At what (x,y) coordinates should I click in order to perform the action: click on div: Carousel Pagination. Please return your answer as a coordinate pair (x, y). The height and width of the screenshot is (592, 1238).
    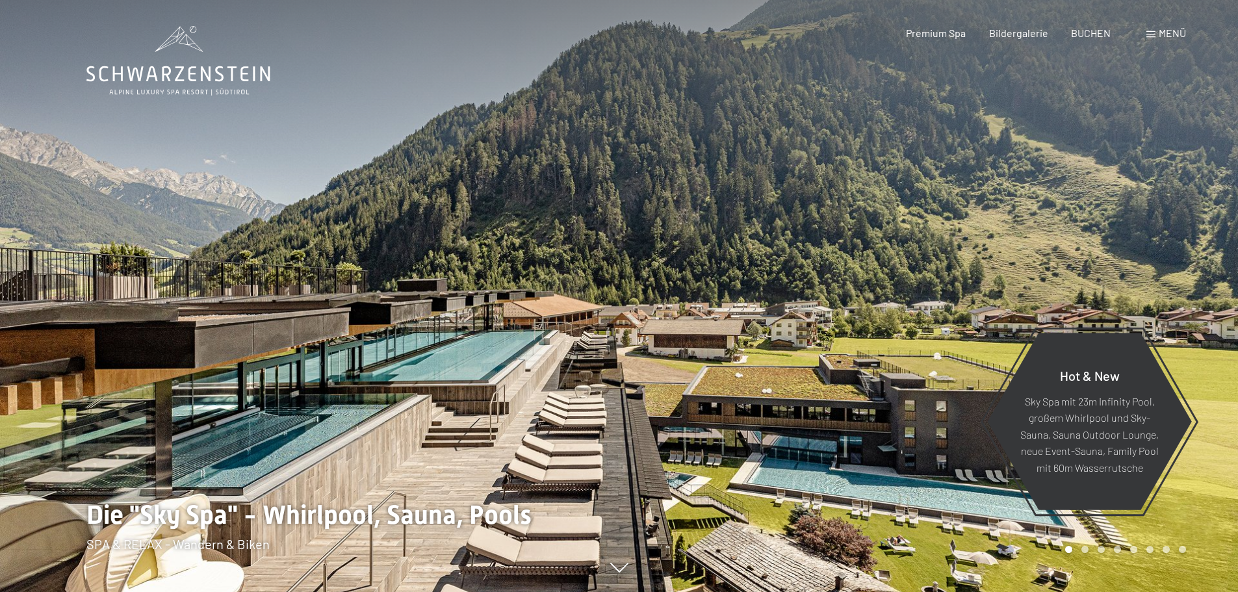
    Looking at the image, I should click on (1123, 549).